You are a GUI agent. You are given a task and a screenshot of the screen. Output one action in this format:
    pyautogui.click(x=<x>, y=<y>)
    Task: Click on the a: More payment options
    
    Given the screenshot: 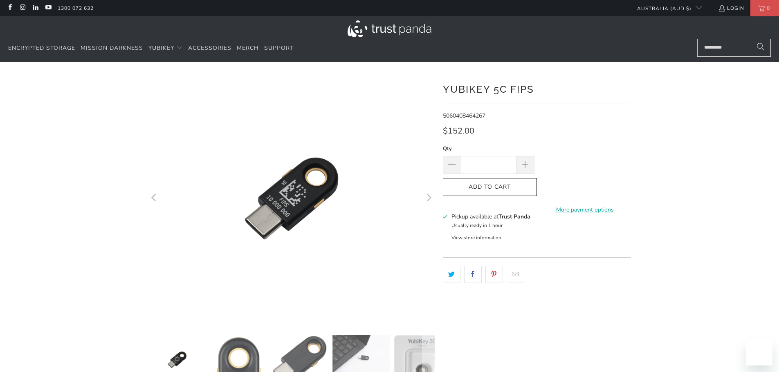 What is the action you would take?
    pyautogui.click(x=585, y=210)
    